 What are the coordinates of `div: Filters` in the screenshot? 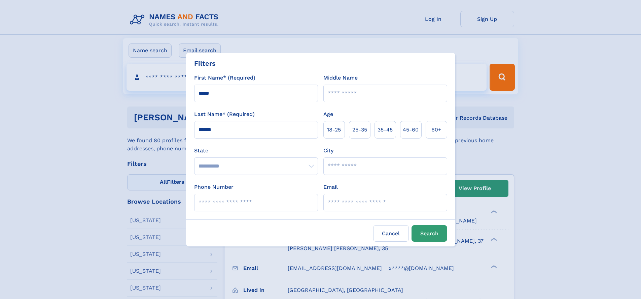 It's located at (205, 63).